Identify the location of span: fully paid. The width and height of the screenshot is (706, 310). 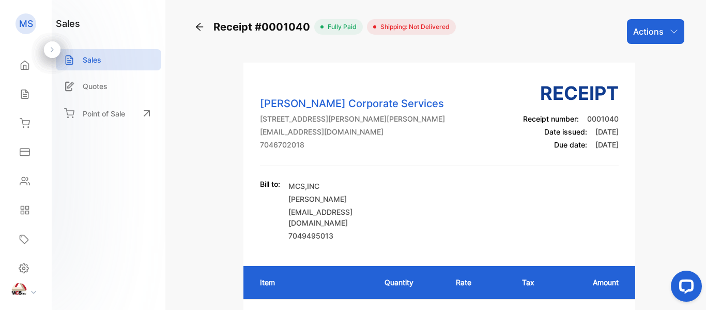
(340, 27).